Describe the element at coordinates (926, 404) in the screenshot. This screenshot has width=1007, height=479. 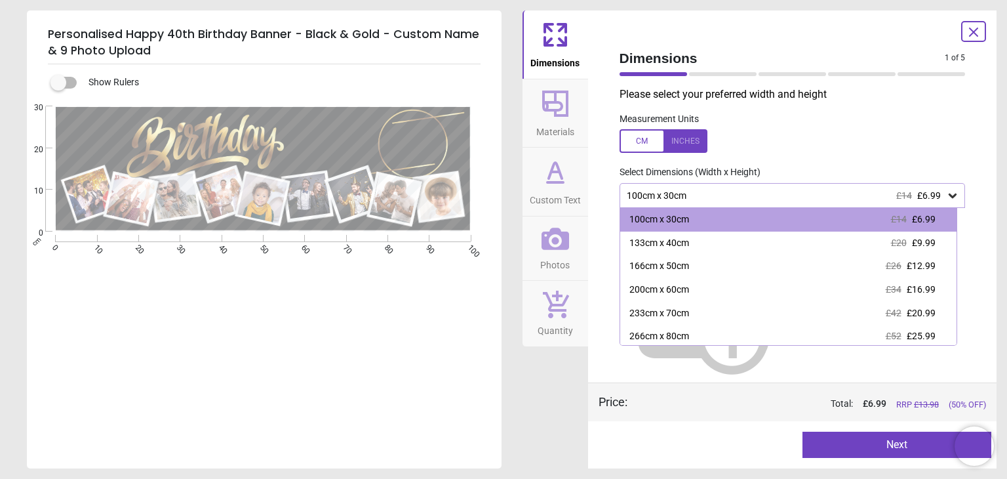
I see `span: £ 13.98` at that location.